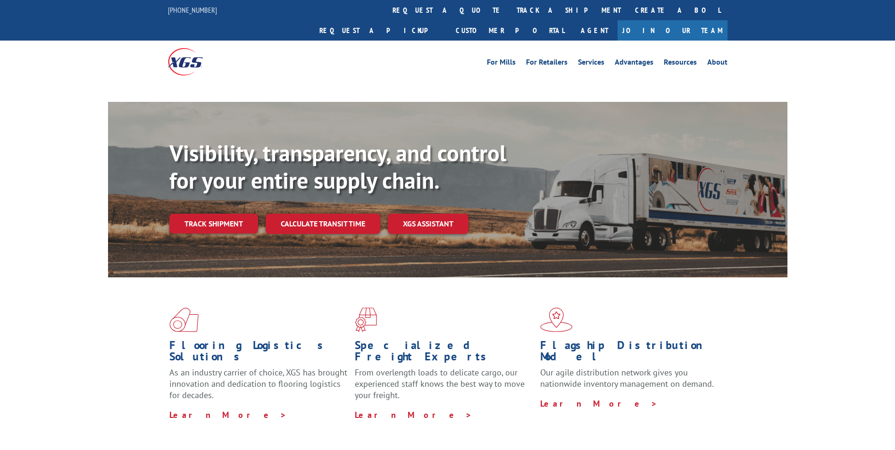 The height and width of the screenshot is (450, 895). I want to click on a: Customer Portal, so click(510, 30).